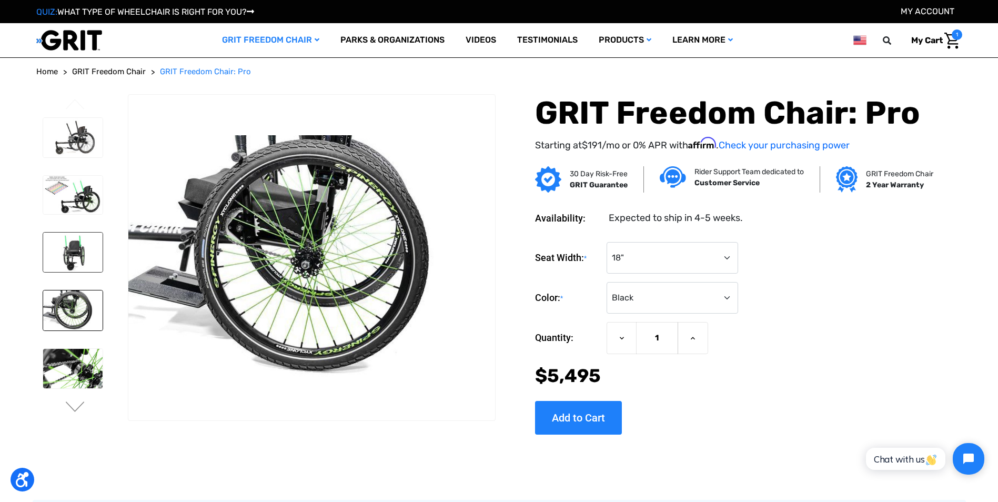  What do you see at coordinates (567, 375) in the screenshot?
I see `span: $5,495` at bounding box center [567, 375].